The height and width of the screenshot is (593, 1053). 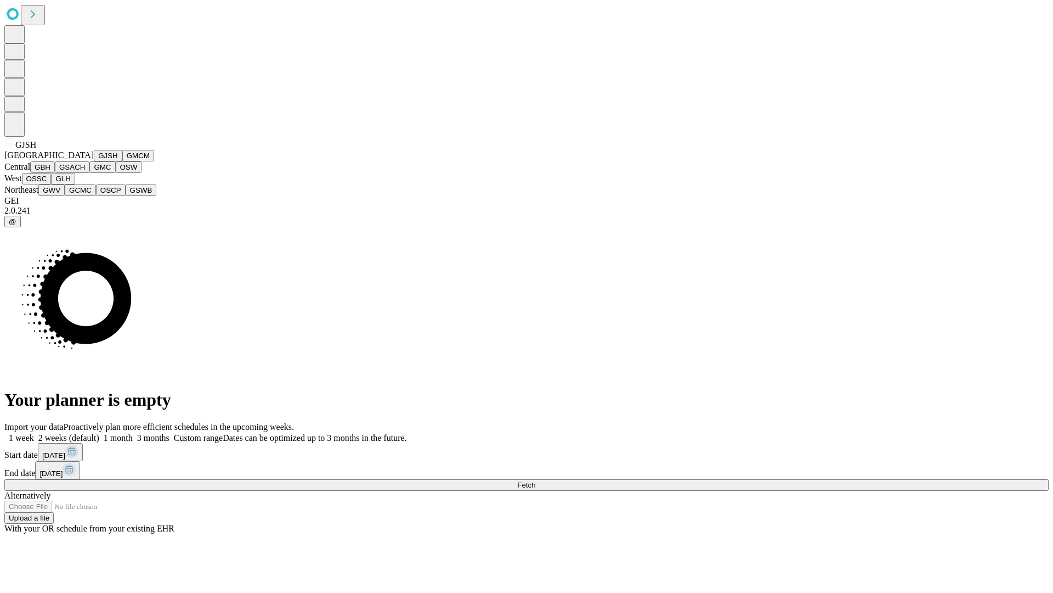 What do you see at coordinates (314, 437) in the screenshot?
I see `span: Dates can be optimized up to 3 months in the future.` at bounding box center [314, 437].